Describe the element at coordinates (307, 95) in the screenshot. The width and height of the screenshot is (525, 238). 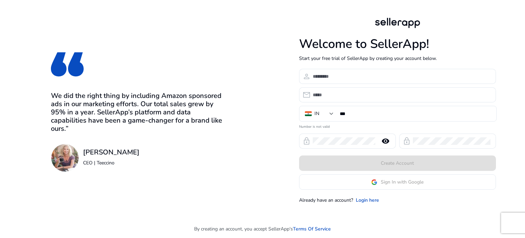
I see `span: email` at that location.